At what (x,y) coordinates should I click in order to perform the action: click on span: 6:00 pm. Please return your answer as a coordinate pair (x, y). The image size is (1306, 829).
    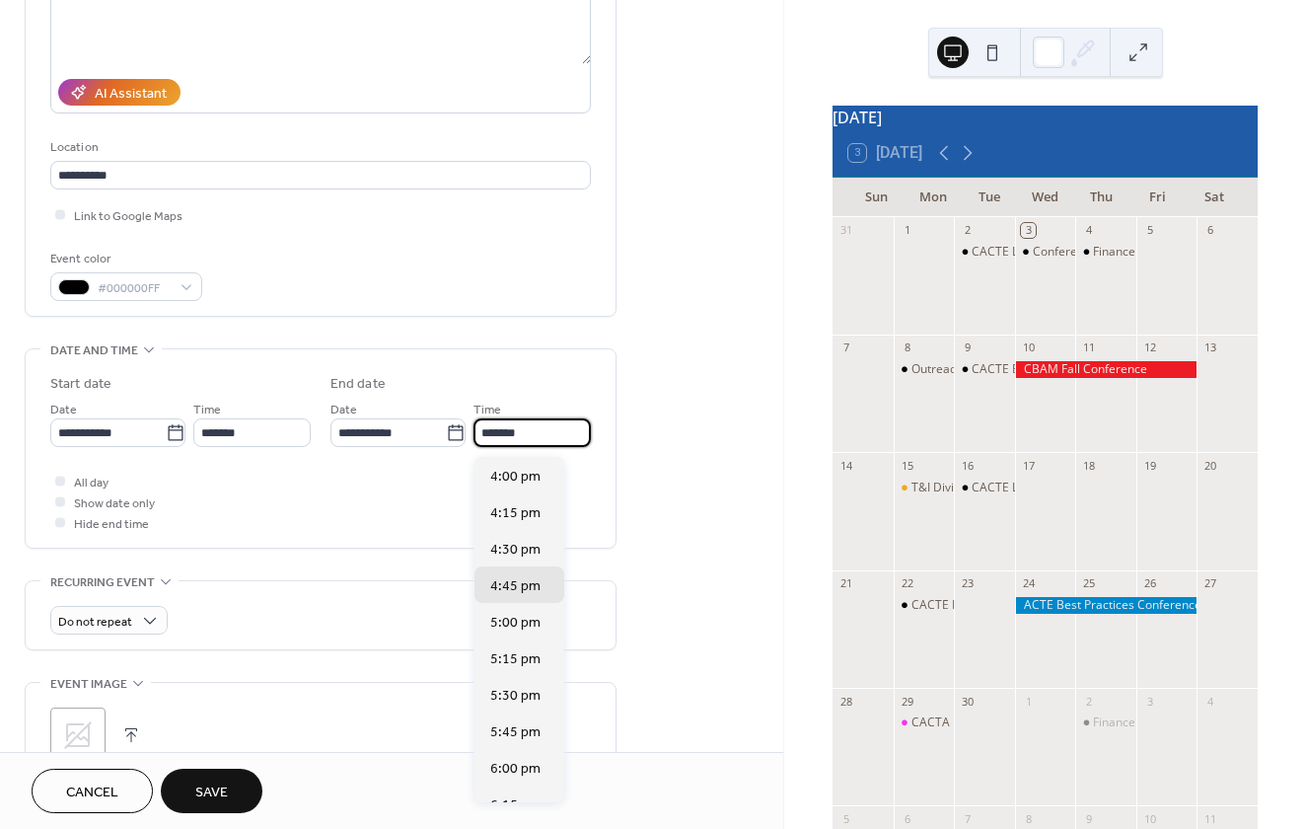
    Looking at the image, I should click on (515, 768).